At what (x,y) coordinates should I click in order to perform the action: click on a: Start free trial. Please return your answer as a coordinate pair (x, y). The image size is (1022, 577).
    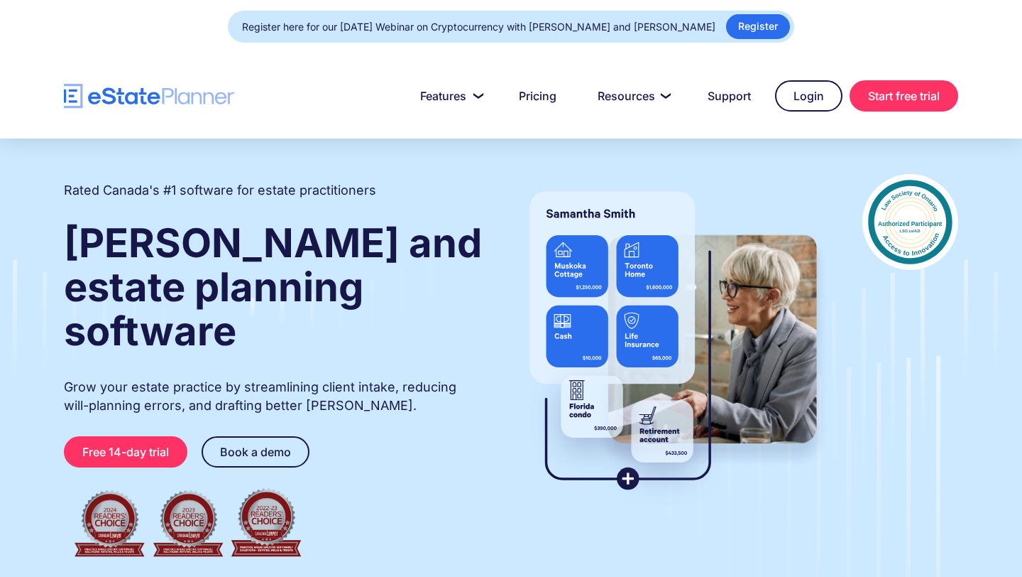
    Looking at the image, I should click on (904, 96).